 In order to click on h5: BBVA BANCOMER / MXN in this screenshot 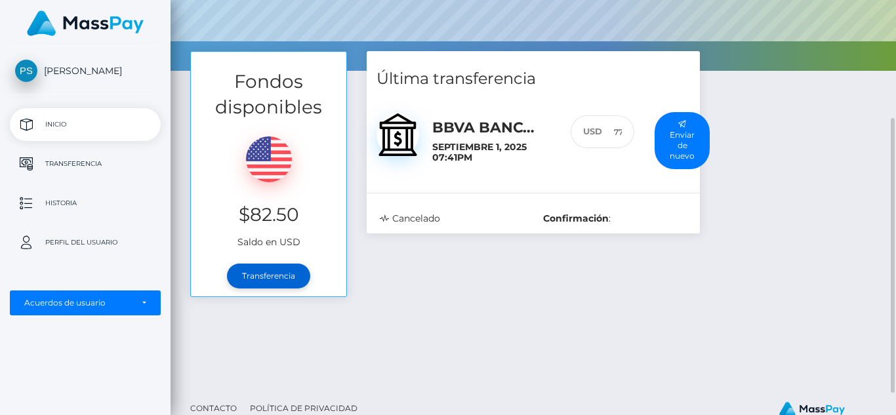, I will do `click(492, 128)`.